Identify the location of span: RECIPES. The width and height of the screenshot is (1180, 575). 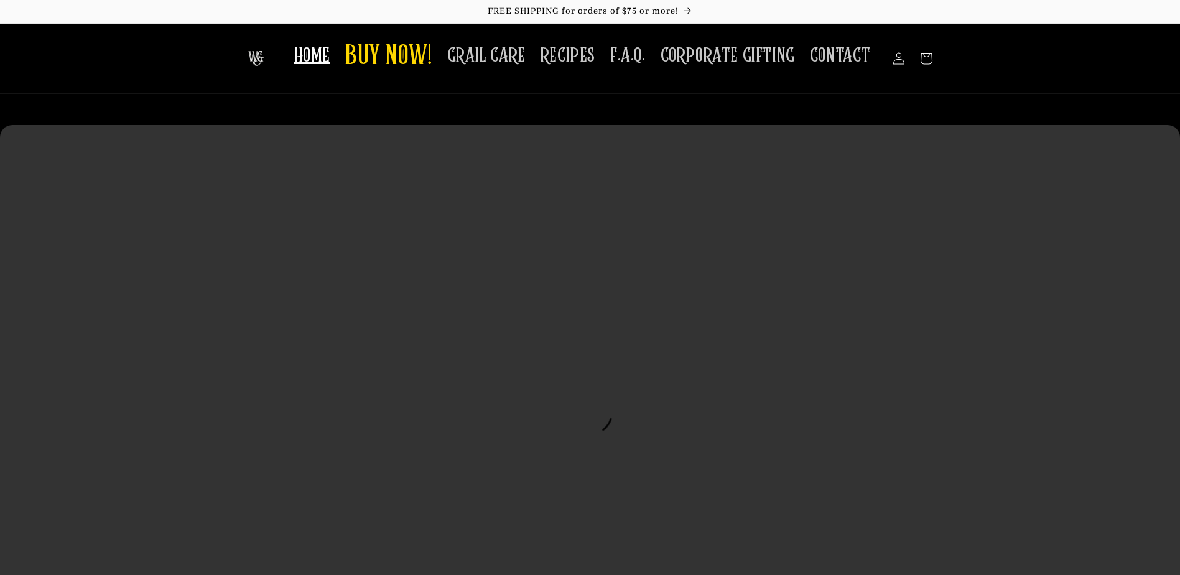
(568, 55).